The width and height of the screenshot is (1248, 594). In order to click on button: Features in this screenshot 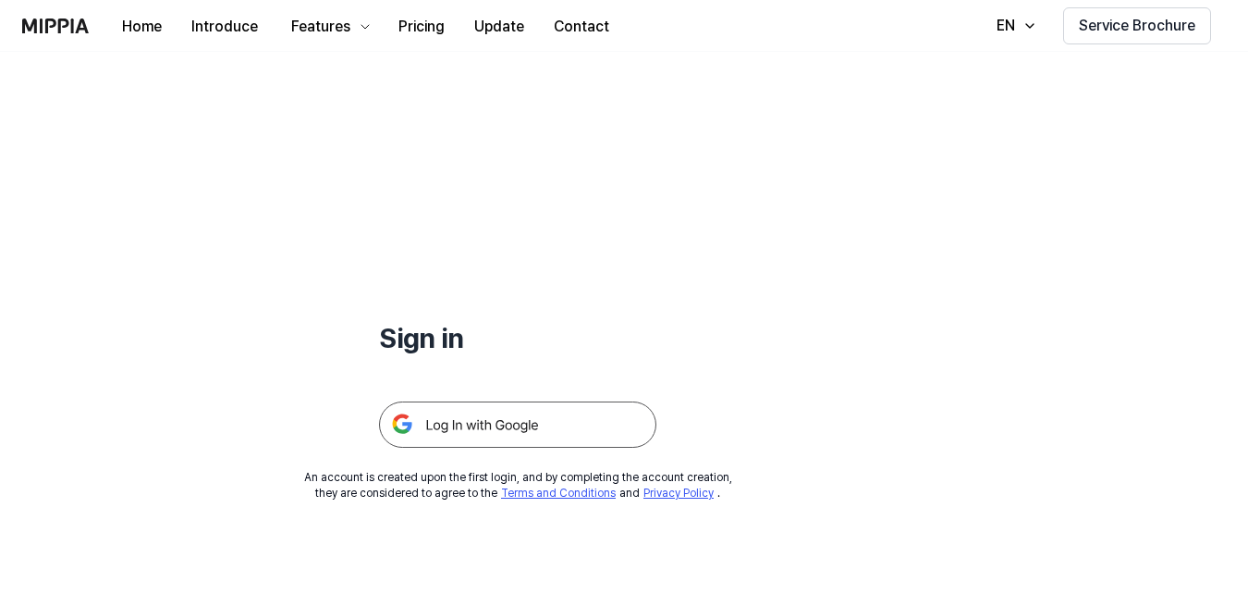, I will do `click(328, 27)`.